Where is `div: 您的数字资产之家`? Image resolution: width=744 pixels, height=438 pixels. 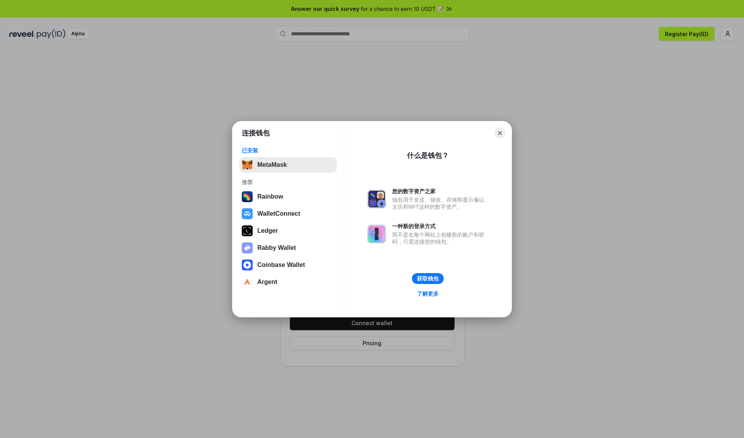 div: 您的数字资产之家 is located at coordinates (440, 191).